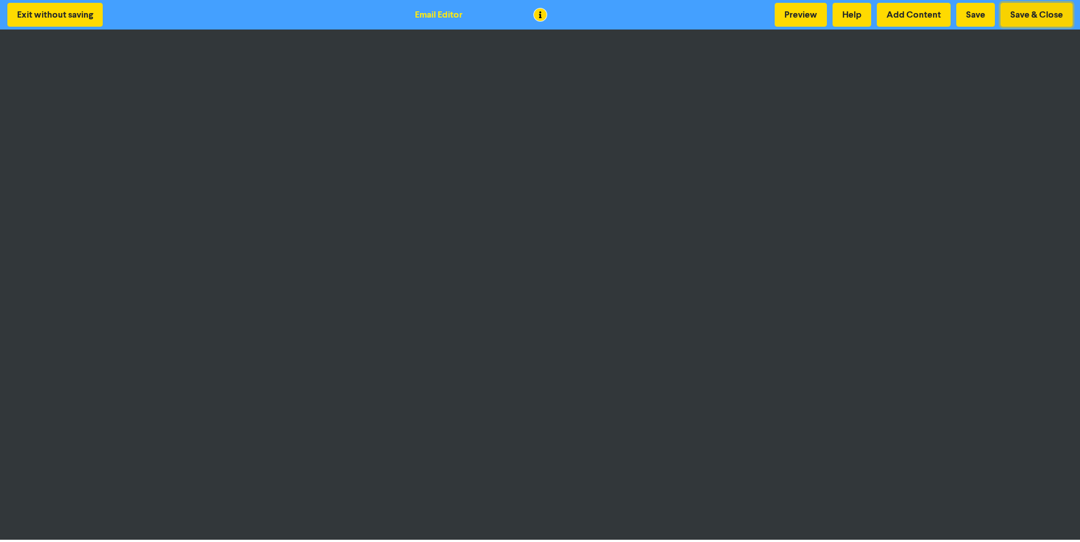  Describe the element at coordinates (913, 15) in the screenshot. I see `button: Add Content` at that location.